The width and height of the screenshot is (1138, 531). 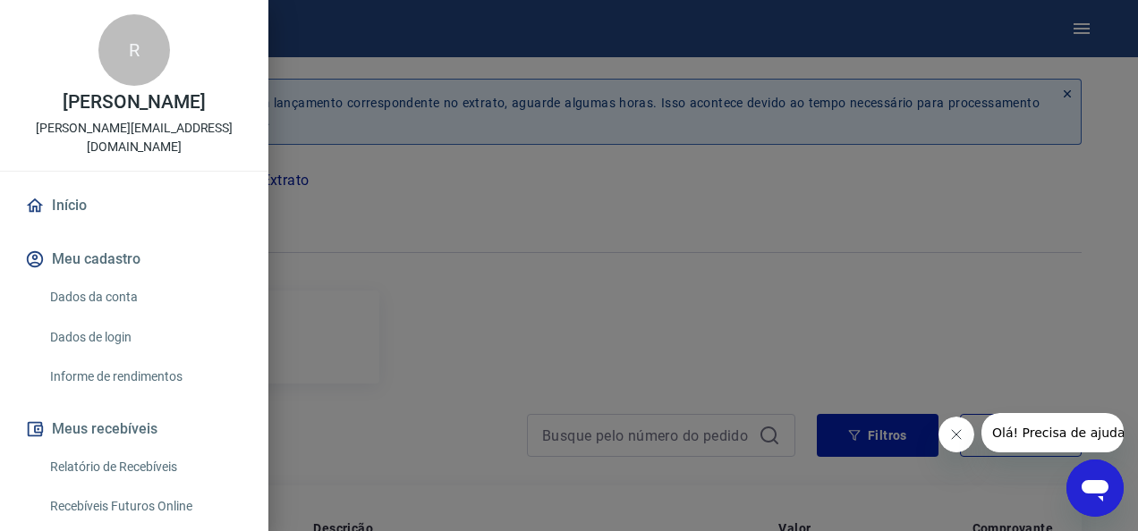 I want to click on span: Olá! Precisa de ajuda?, so click(x=81, y=20).